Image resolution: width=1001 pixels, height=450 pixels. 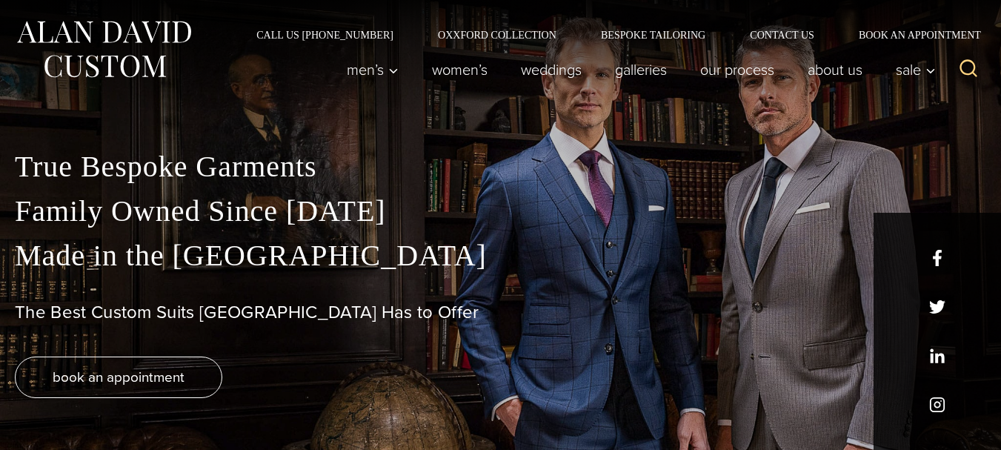 I want to click on a: Bespoke Tailoring, so click(x=653, y=35).